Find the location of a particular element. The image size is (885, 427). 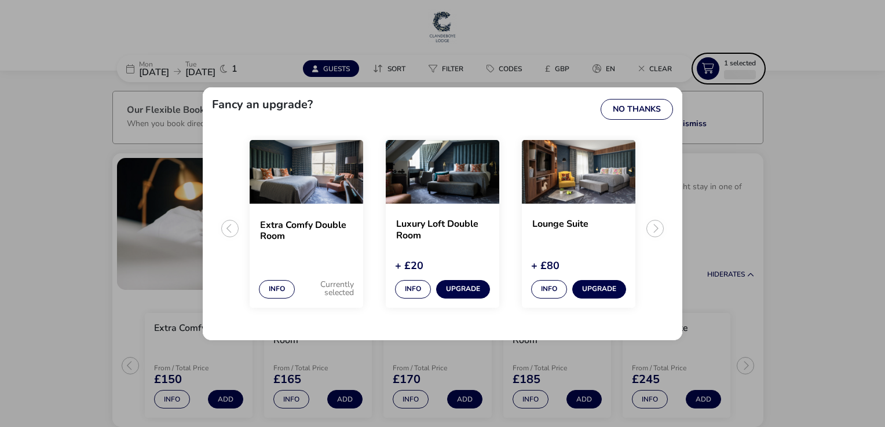

div: + £20 is located at coordinates (442, 266).